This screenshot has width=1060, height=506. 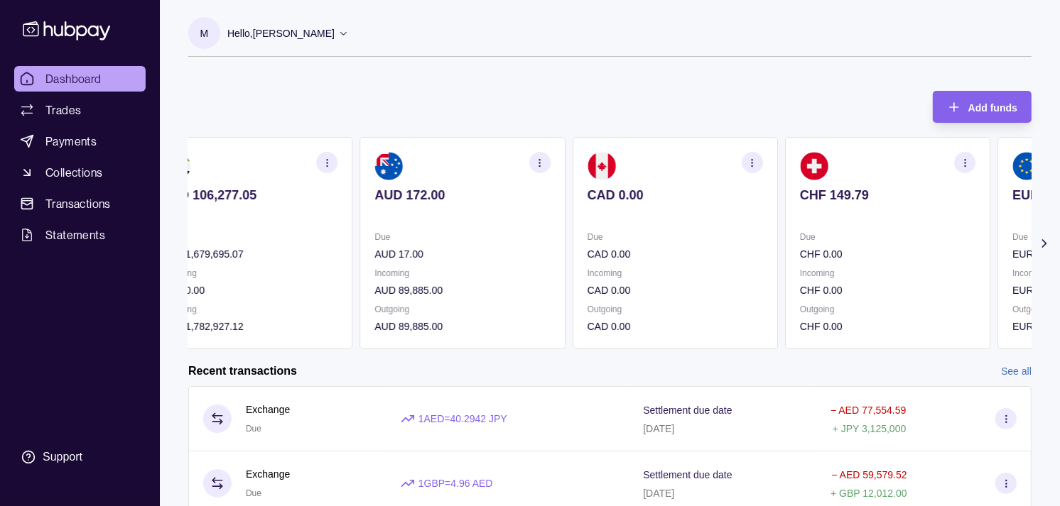 What do you see at coordinates (868, 494) in the screenshot?
I see `p: + GBP 12,012.00` at bounding box center [868, 494].